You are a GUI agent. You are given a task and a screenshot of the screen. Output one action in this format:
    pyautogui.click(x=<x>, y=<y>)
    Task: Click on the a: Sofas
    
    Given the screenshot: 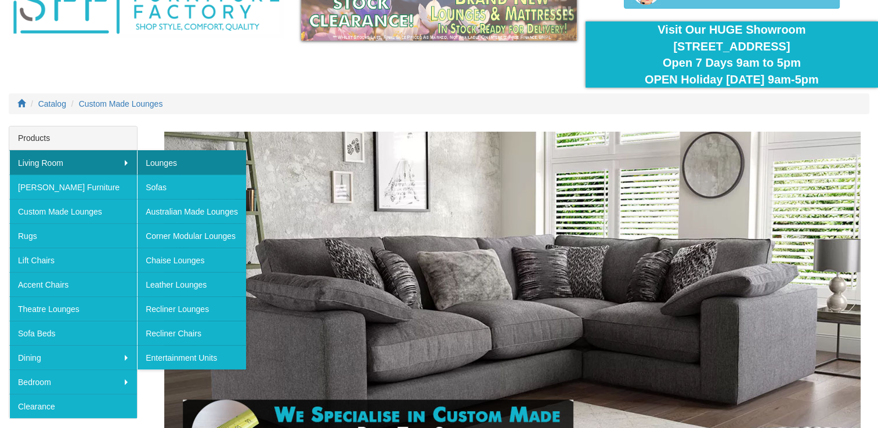 What is the action you would take?
    pyautogui.click(x=191, y=187)
    